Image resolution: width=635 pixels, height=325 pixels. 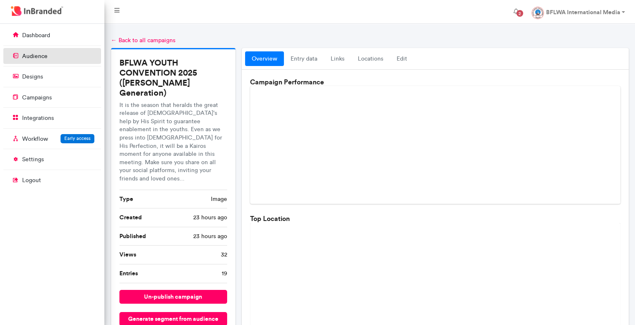 What do you see at coordinates (133, 236) in the screenshot?
I see `b: Published` at bounding box center [133, 236].